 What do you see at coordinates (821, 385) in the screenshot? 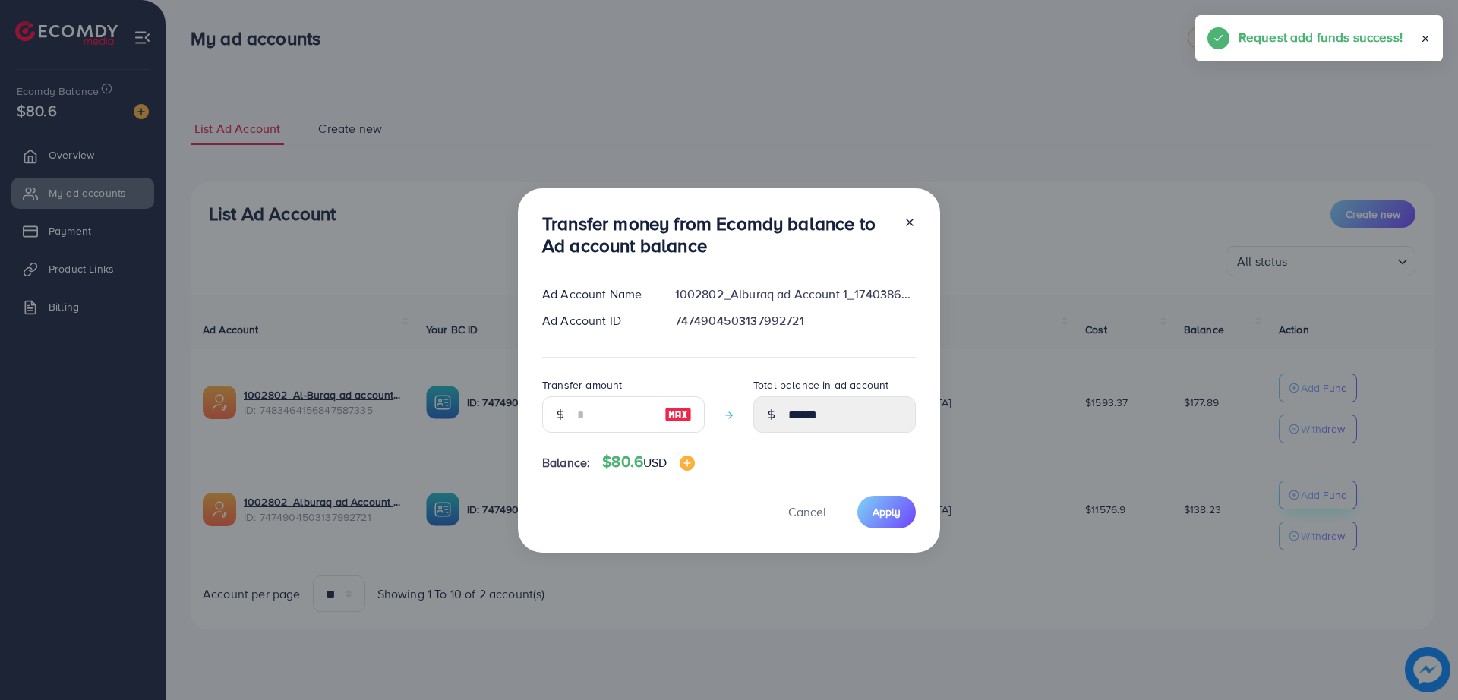
I see `label: Total balance in ad account` at bounding box center [821, 385].